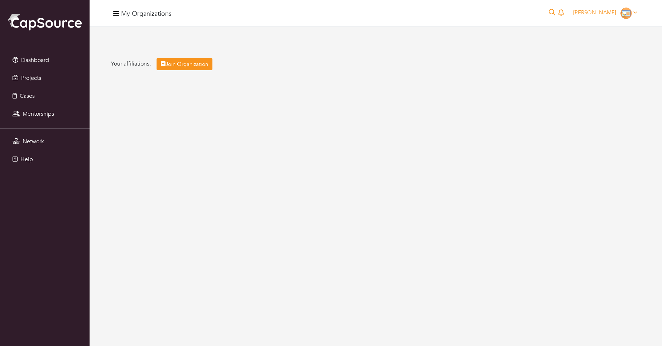 The height and width of the screenshot is (346, 662). I want to click on span: Network, so click(33, 142).